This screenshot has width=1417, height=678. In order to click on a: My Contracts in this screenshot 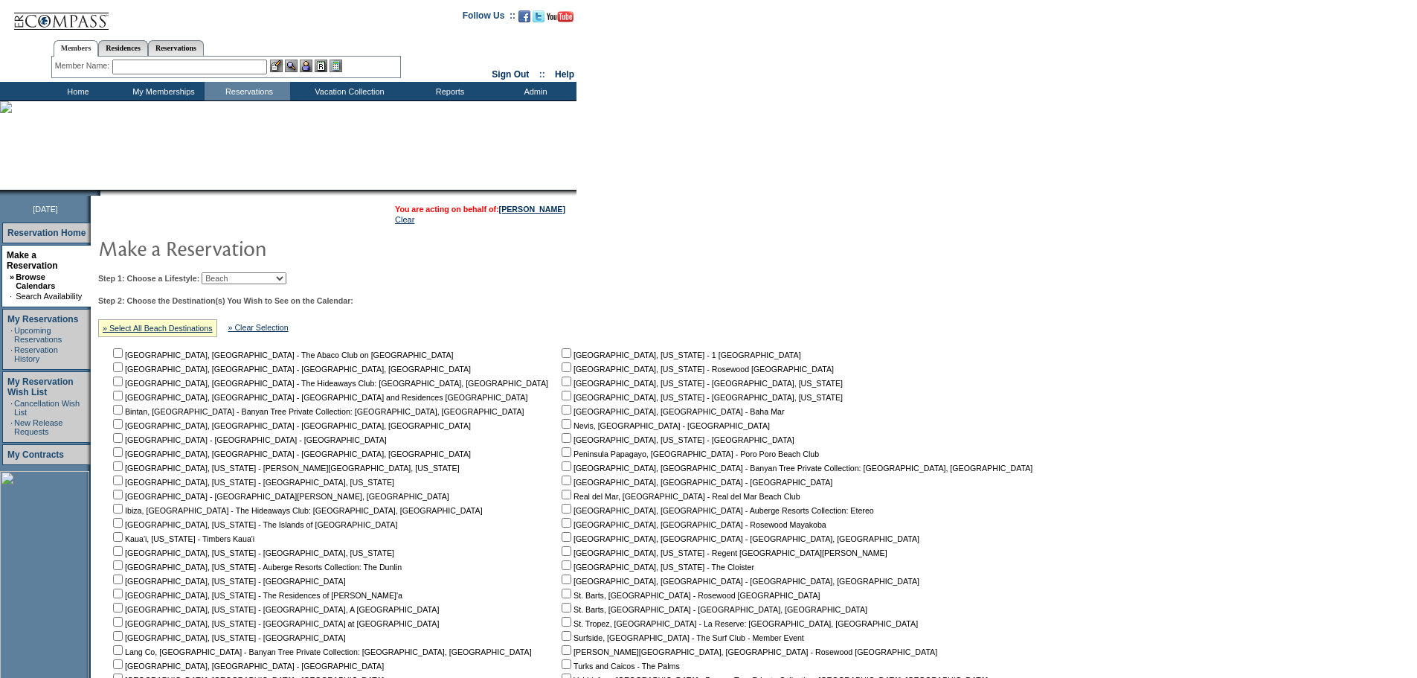, I will do `click(36, 454)`.